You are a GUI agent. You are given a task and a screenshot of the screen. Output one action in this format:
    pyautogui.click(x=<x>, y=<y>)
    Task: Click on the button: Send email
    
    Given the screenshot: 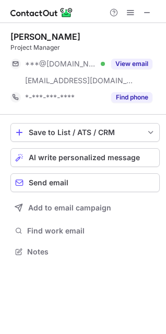 What is the action you would take?
    pyautogui.click(x=85, y=183)
    